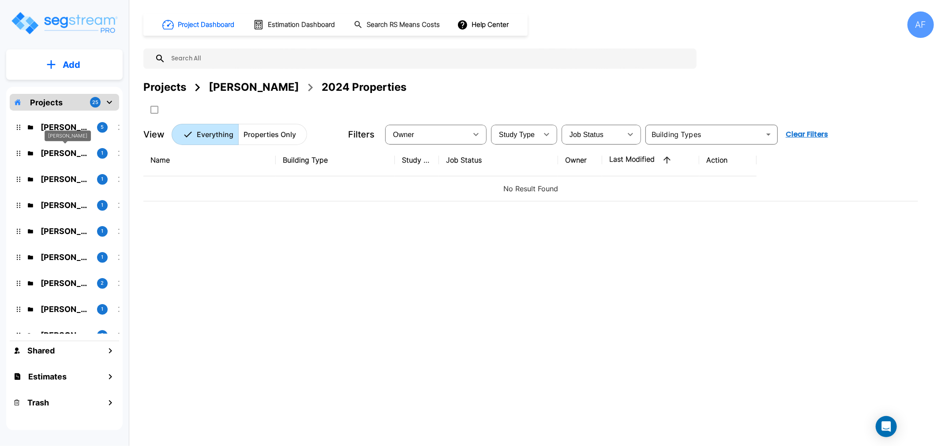  What do you see at coordinates (586, 135) in the screenshot?
I see `span: Job Status` at bounding box center [586, 135].